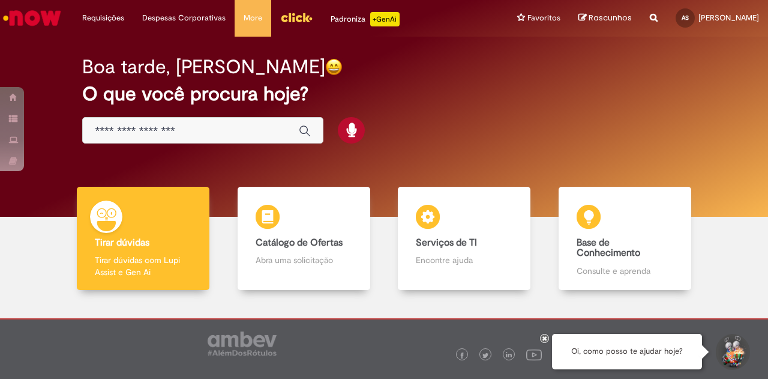 Image resolution: width=768 pixels, height=379 pixels. What do you see at coordinates (464, 238) in the screenshot?
I see `a: Serviços de TI Encontre ajuda` at bounding box center [464, 238].